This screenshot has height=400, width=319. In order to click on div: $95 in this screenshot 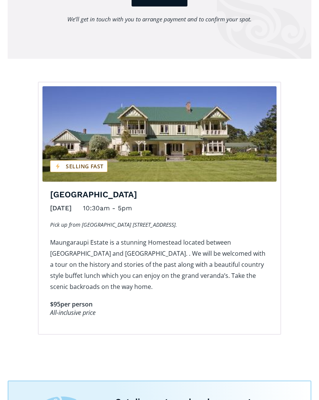, I will do `click(55, 305)`.